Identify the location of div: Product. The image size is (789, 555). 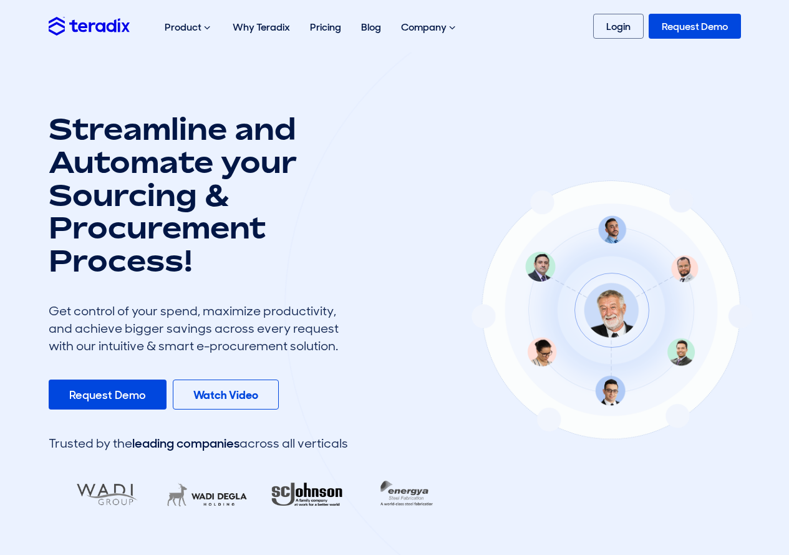
(188, 27).